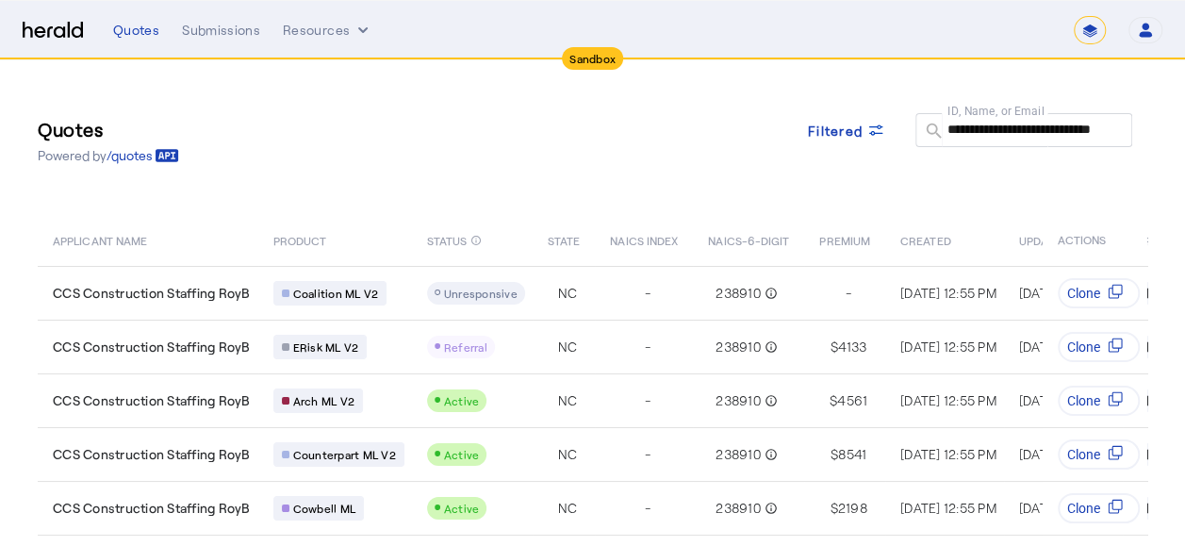  I want to click on mat-icon: search, so click(931, 132).